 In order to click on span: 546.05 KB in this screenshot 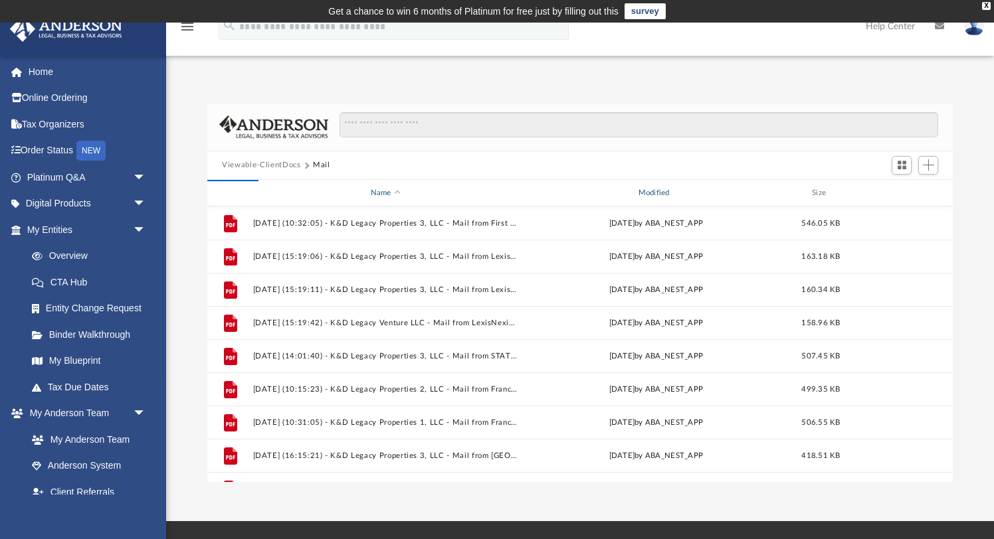, I will do `click(821, 223)`.